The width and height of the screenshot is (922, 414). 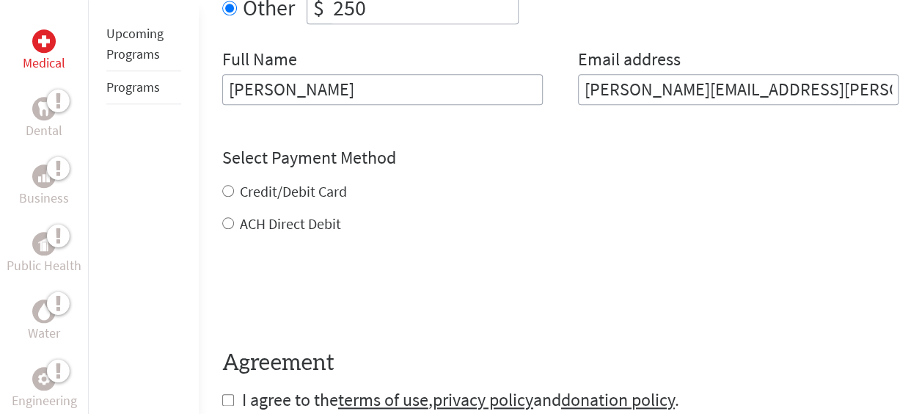 I want to click on div: Dental, so click(x=44, y=109).